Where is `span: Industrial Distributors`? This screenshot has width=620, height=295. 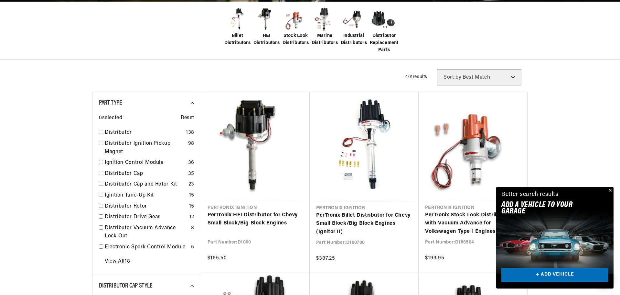
span: Industrial Distributors is located at coordinates (354, 39).